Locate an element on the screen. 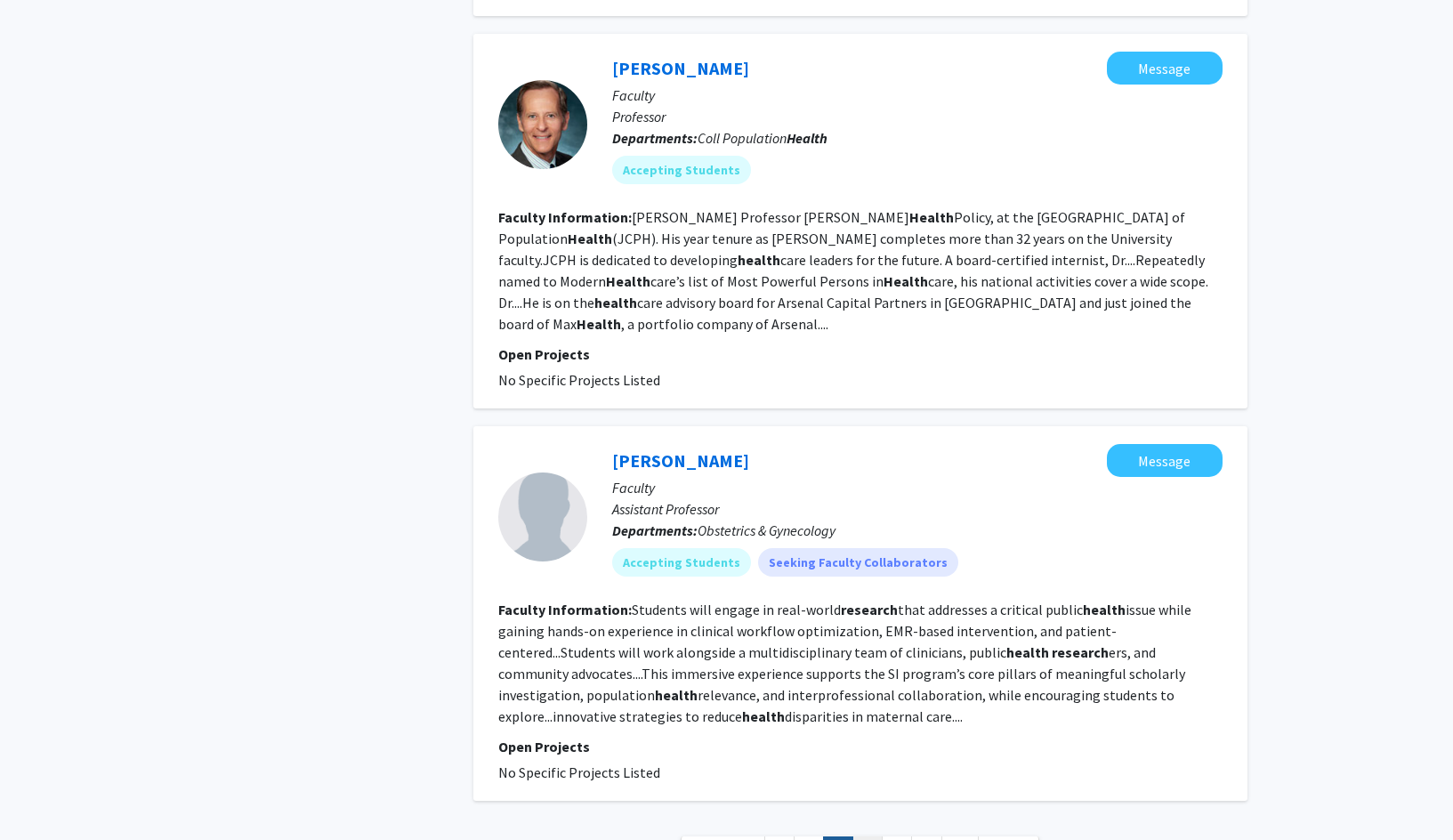  span: Coll Population is located at coordinates (763, 138).